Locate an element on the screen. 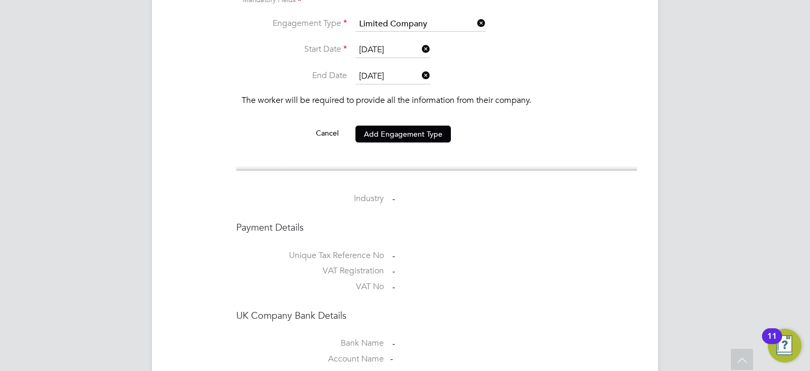  label: Start Date is located at coordinates (294, 49).